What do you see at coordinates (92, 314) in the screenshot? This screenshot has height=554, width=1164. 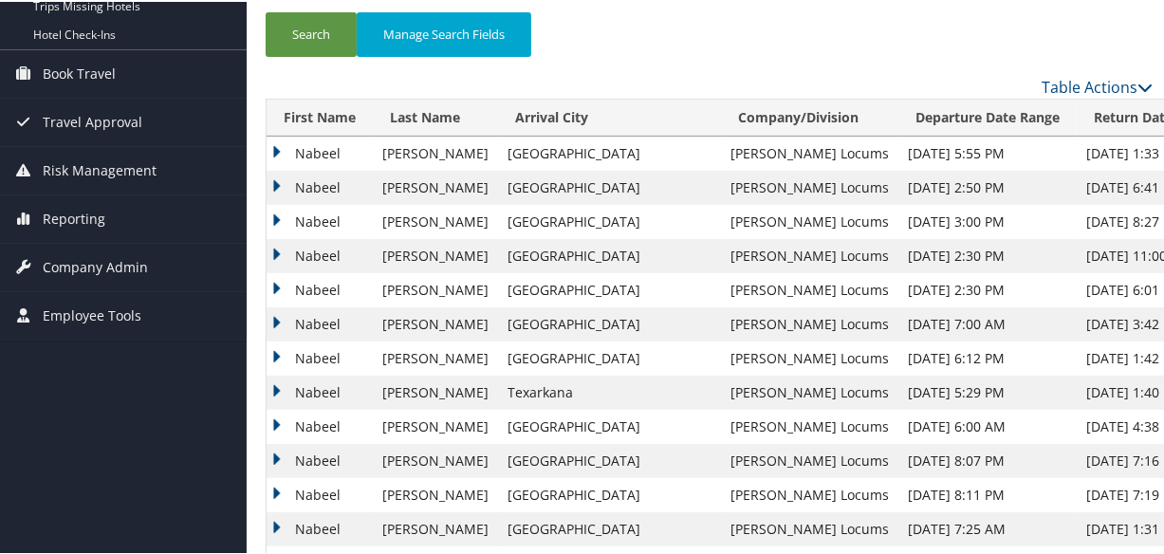 I see `span: Employee Tools` at bounding box center [92, 314].